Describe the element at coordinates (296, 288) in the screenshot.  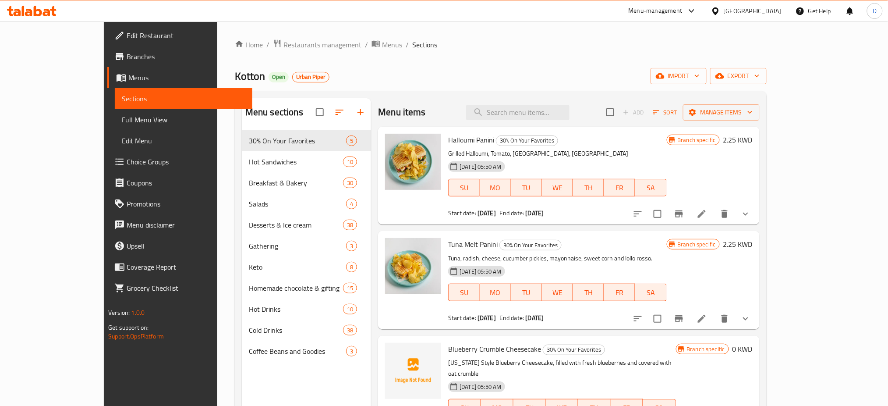
I see `span: ⁠Homemade chocolate & gifting` at that location.